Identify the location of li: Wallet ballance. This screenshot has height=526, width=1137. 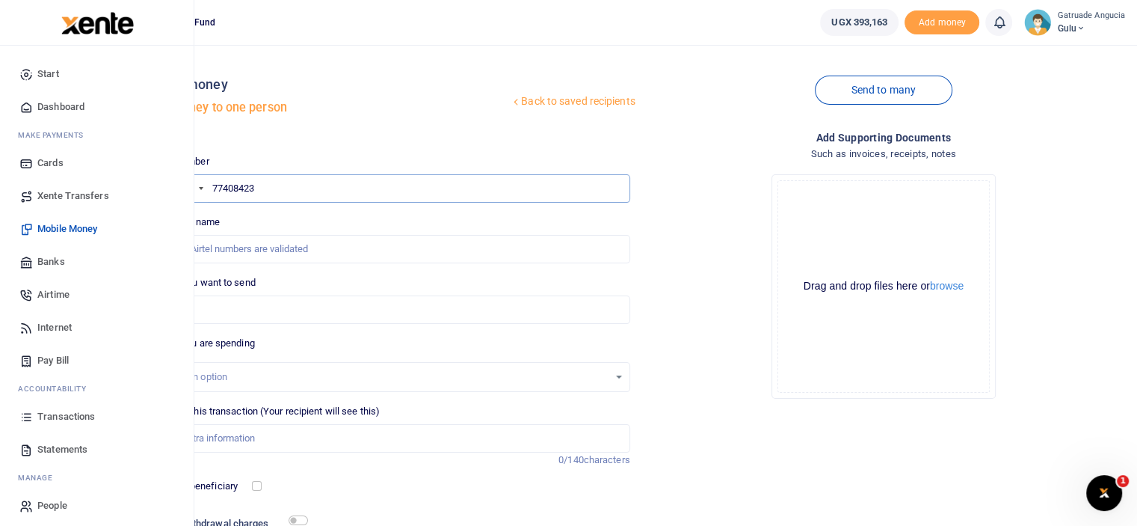
(859, 22).